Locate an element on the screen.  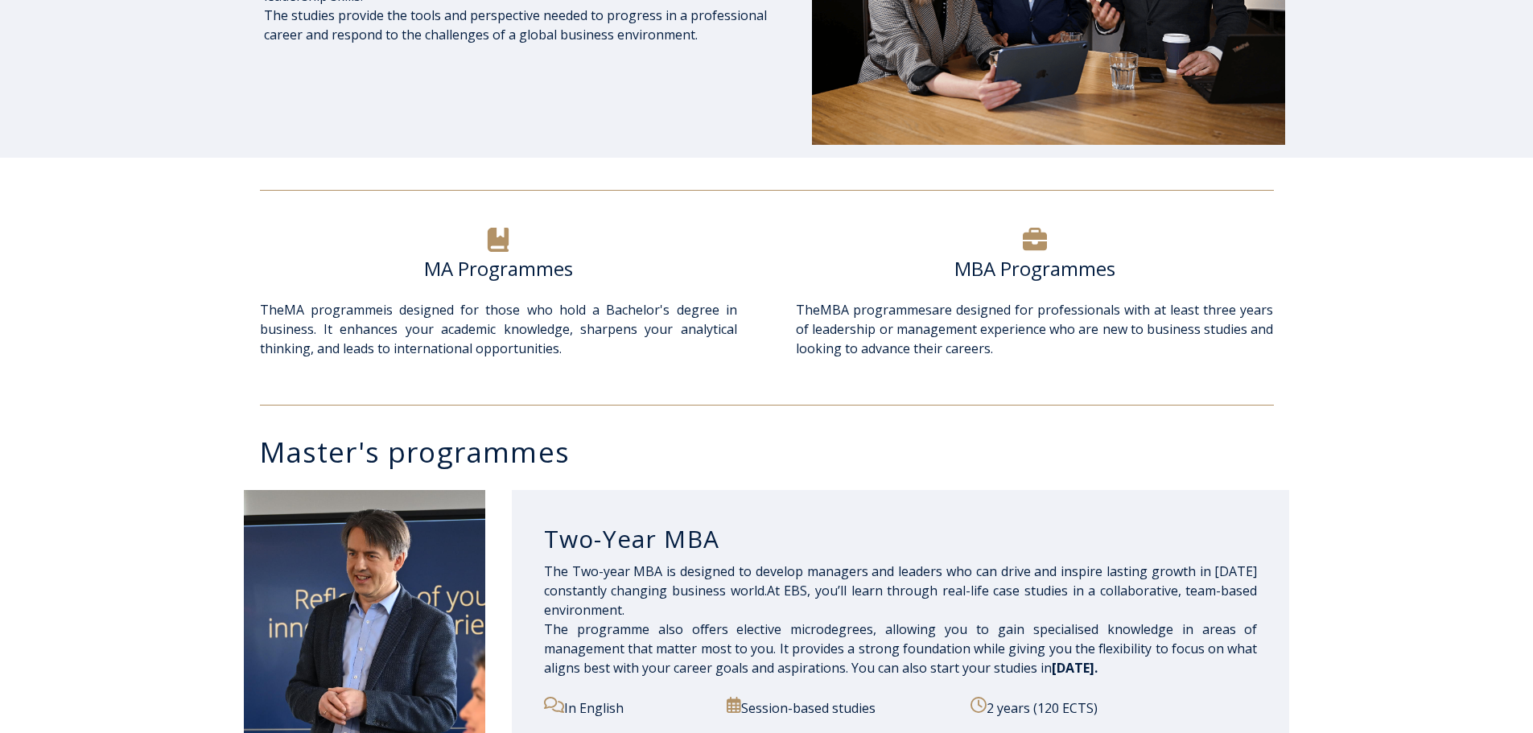
span: The is designed for those who hold a Bachelor's degree in business. It enhances your academic kno... is located at coordinates (498, 329).